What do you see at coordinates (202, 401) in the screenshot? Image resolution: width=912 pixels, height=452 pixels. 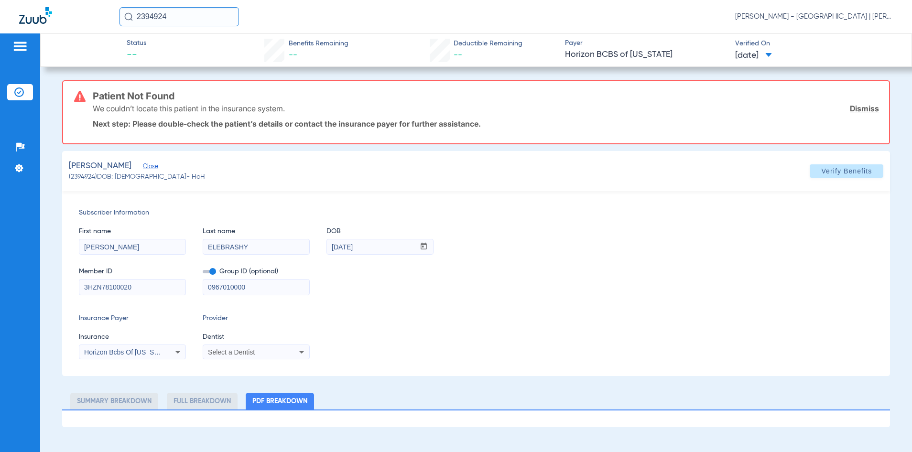 I see `li: Full Breakdown` at bounding box center [202, 401].